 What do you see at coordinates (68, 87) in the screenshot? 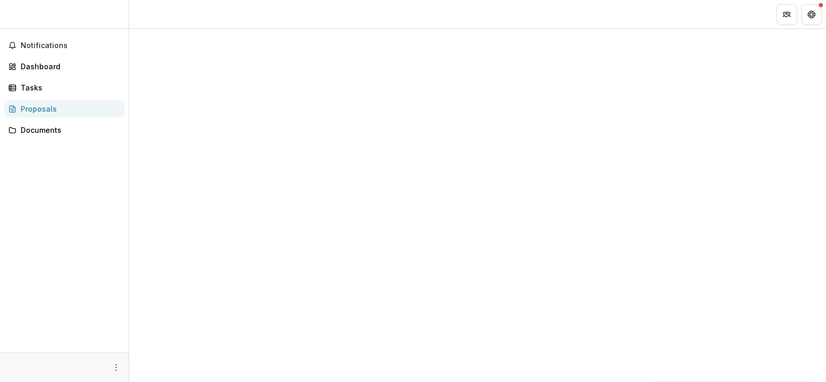
I see `div: Tasks` at bounding box center [68, 87].